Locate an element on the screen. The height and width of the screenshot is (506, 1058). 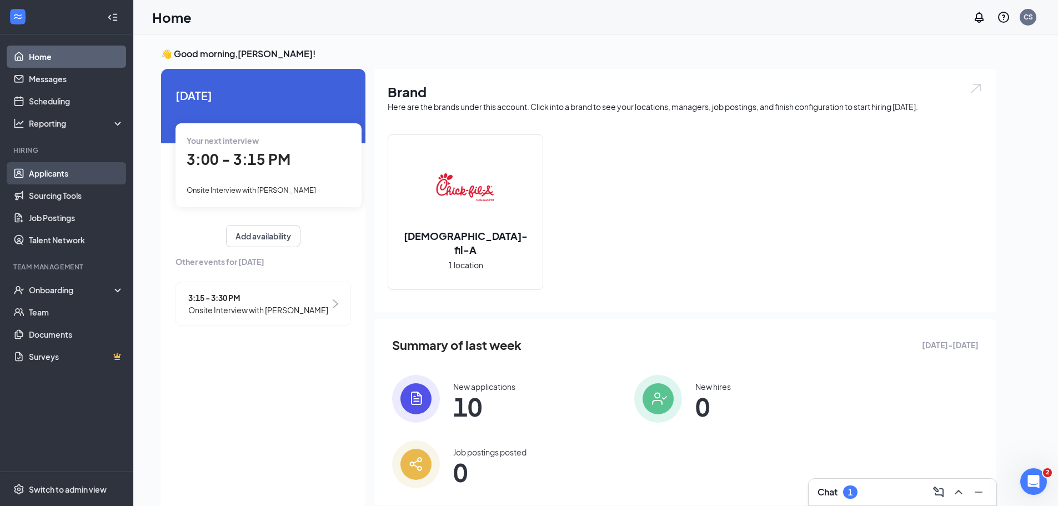
a: Job Postings is located at coordinates (76, 218).